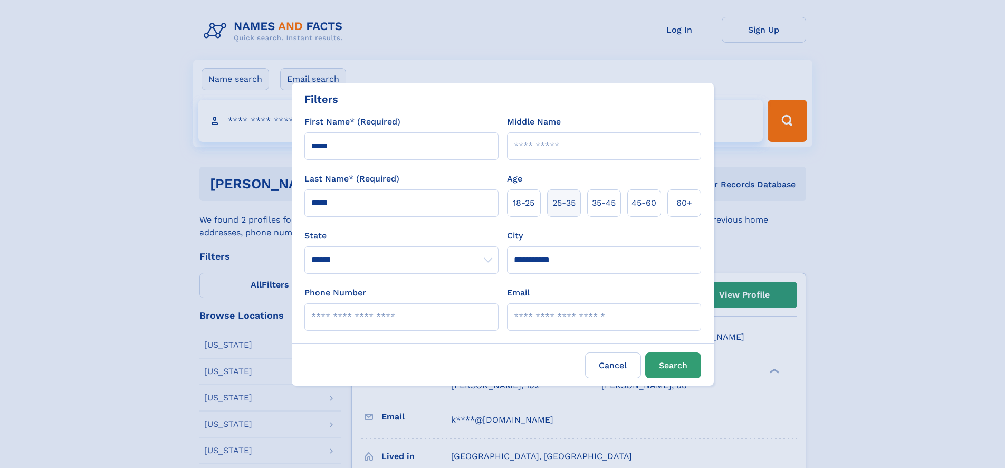  Describe the element at coordinates (604, 203) in the screenshot. I see `span: 35‑45` at that location.